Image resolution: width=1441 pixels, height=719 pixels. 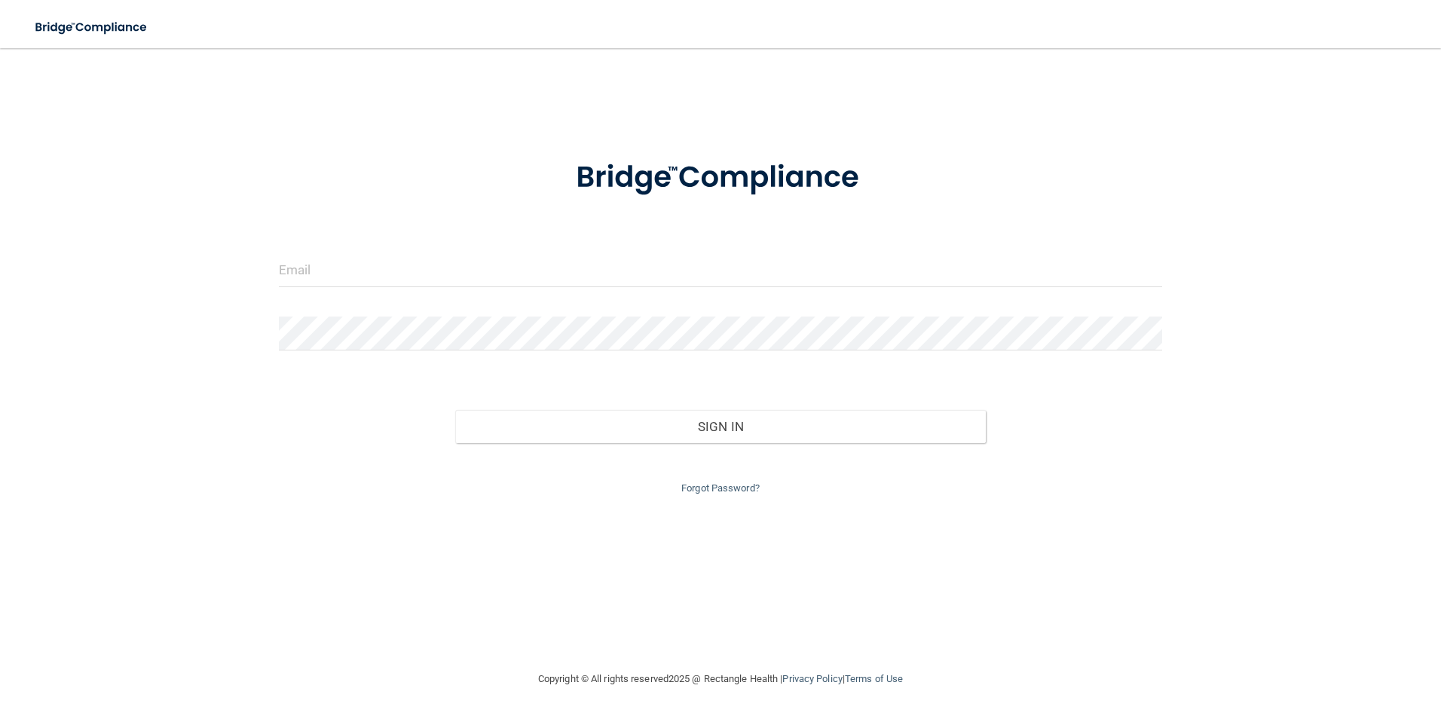 What do you see at coordinates (720, 487) in the screenshot?
I see `a: Forgot Password?` at bounding box center [720, 487].